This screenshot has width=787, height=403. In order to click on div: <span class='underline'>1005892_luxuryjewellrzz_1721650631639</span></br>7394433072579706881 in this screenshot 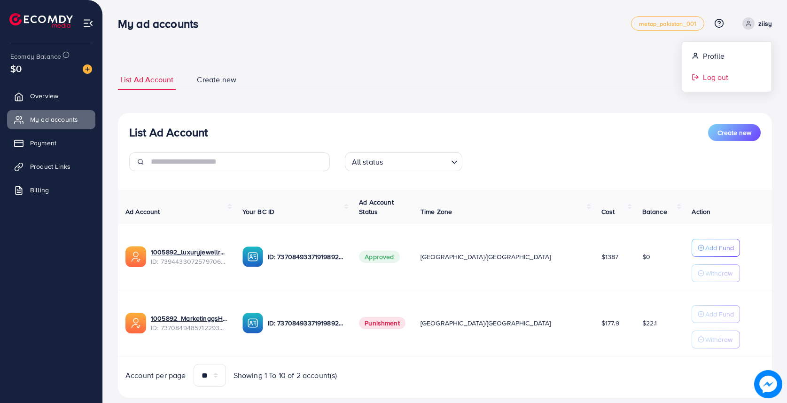, I will do `click(189, 257)`.